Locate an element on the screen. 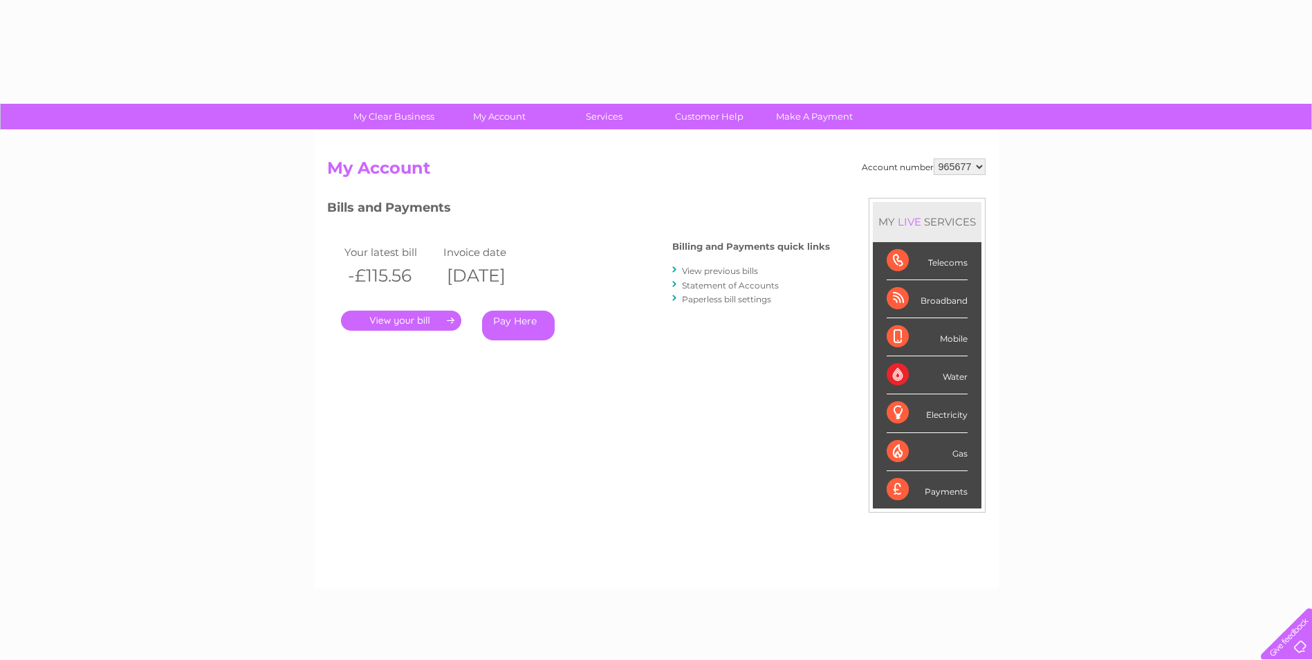 The width and height of the screenshot is (1312, 660). a: My Clear Business is located at coordinates (394, 116).